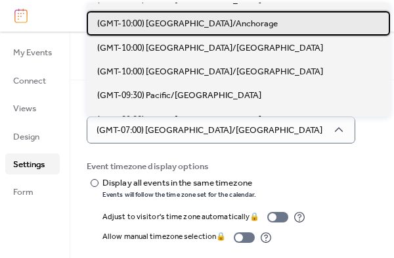 Image resolution: width=394 pixels, height=258 pixels. What do you see at coordinates (32, 53) in the screenshot?
I see `span: My Events` at bounding box center [32, 53].